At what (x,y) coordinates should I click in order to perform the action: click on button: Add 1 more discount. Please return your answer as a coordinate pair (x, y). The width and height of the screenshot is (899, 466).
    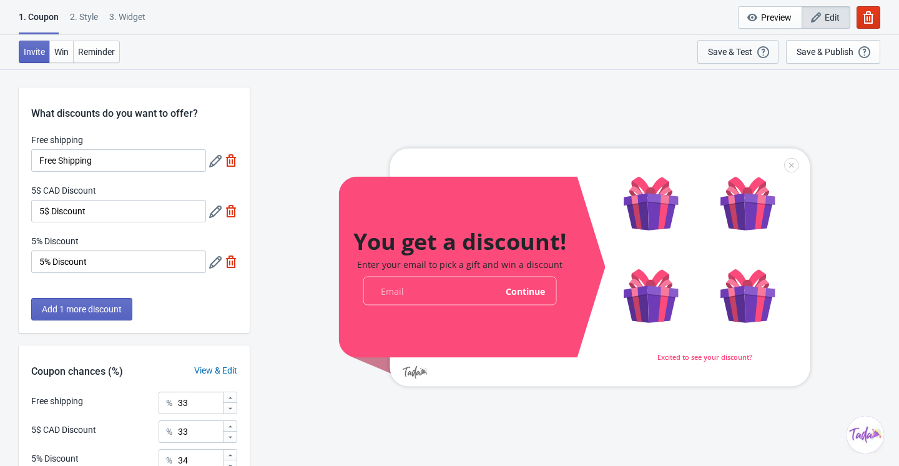
    Looking at the image, I should click on (82, 309).